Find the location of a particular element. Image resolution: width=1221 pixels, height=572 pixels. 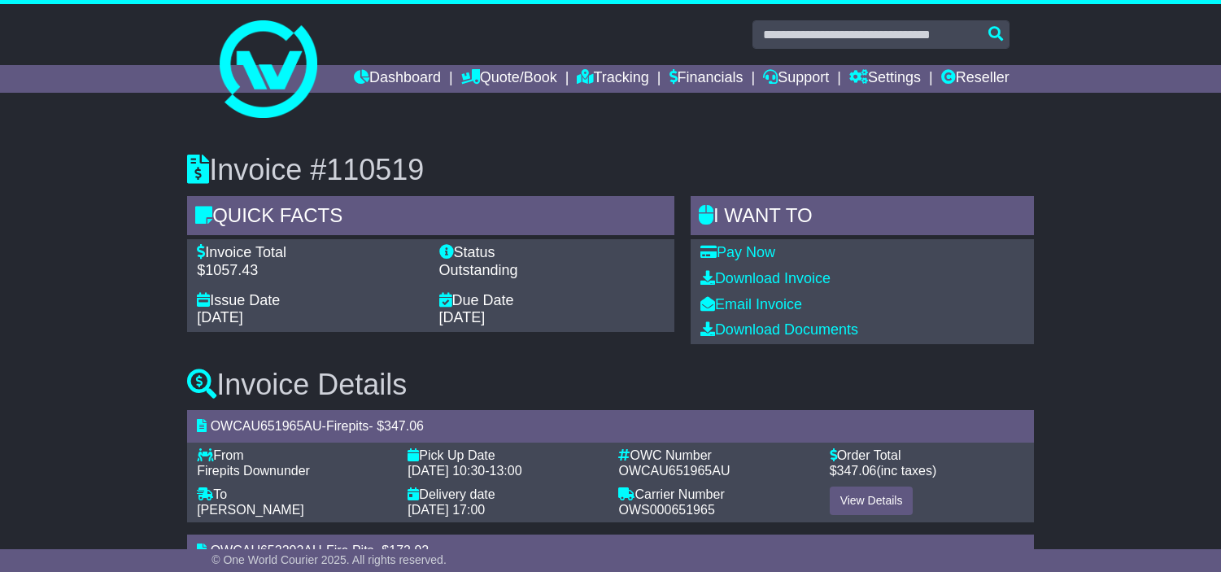

span: © One World Courier 2025. All rights reserved. is located at coordinates (329, 560).